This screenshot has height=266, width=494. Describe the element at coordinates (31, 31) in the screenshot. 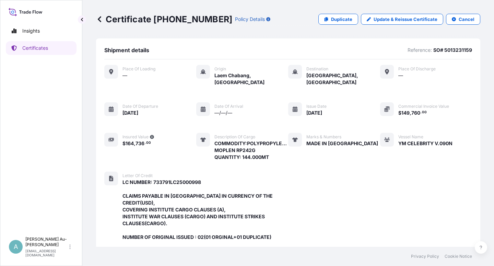

I see `p: Insights` at that location.